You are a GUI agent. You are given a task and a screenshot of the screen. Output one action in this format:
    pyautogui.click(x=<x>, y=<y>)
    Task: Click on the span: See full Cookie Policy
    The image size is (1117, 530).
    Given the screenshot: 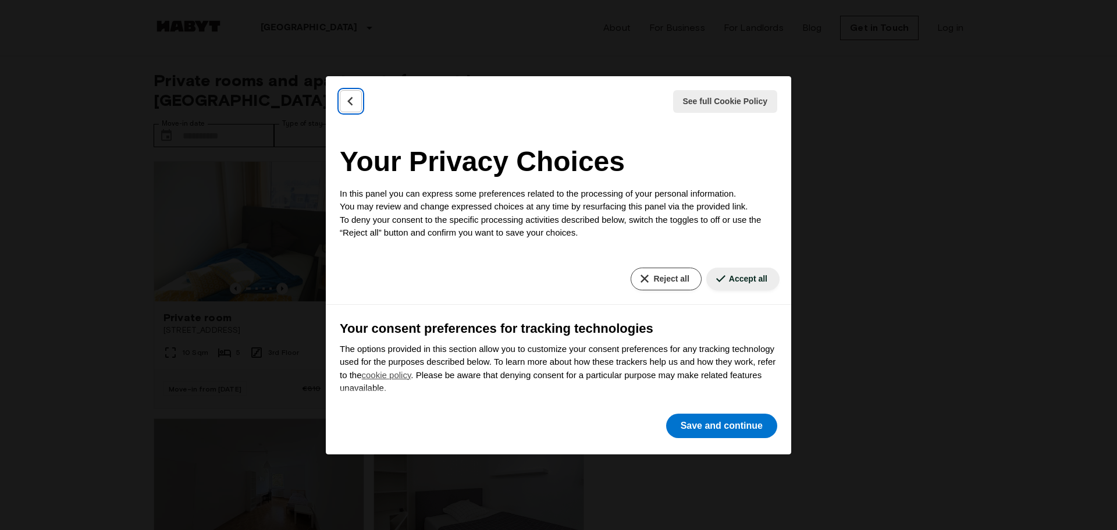 What is the action you would take?
    pyautogui.click(x=725, y=101)
    